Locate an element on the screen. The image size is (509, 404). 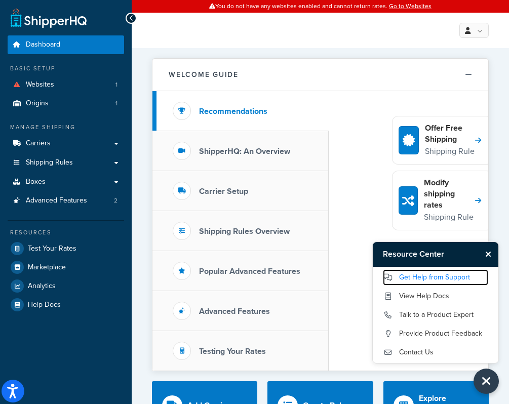
span: Shipping Rules is located at coordinates (49, 163).